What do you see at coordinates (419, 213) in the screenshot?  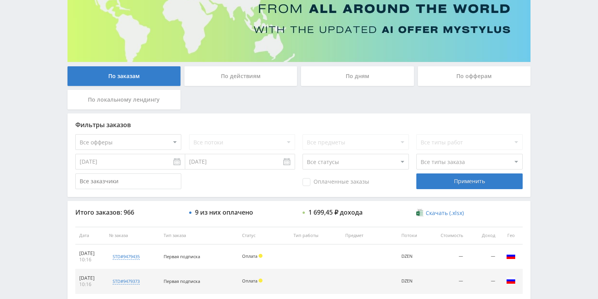 I see `img: xlsx` at bounding box center [419, 213].